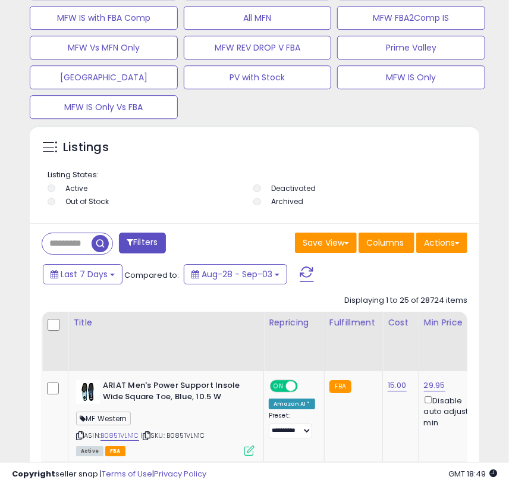 The image size is (509, 486). What do you see at coordinates (292, 404) in the screenshot?
I see `div: Amazon AI *` at bounding box center [292, 404].